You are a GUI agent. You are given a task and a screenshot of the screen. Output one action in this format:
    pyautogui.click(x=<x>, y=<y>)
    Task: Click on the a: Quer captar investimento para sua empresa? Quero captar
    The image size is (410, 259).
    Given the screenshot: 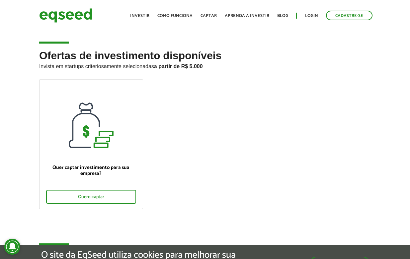 What is the action you would take?
    pyautogui.click(x=91, y=144)
    